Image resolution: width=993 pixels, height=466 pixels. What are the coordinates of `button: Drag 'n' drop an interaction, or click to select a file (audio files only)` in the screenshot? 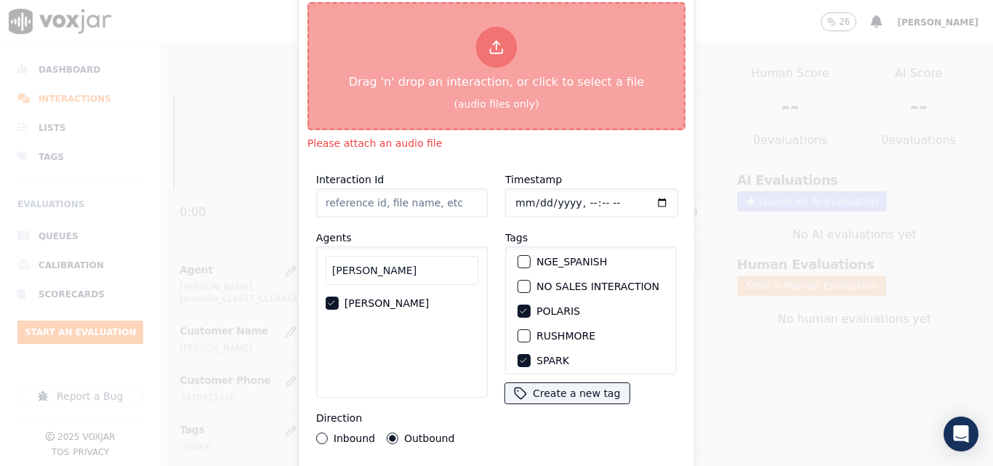 It's located at (497, 66).